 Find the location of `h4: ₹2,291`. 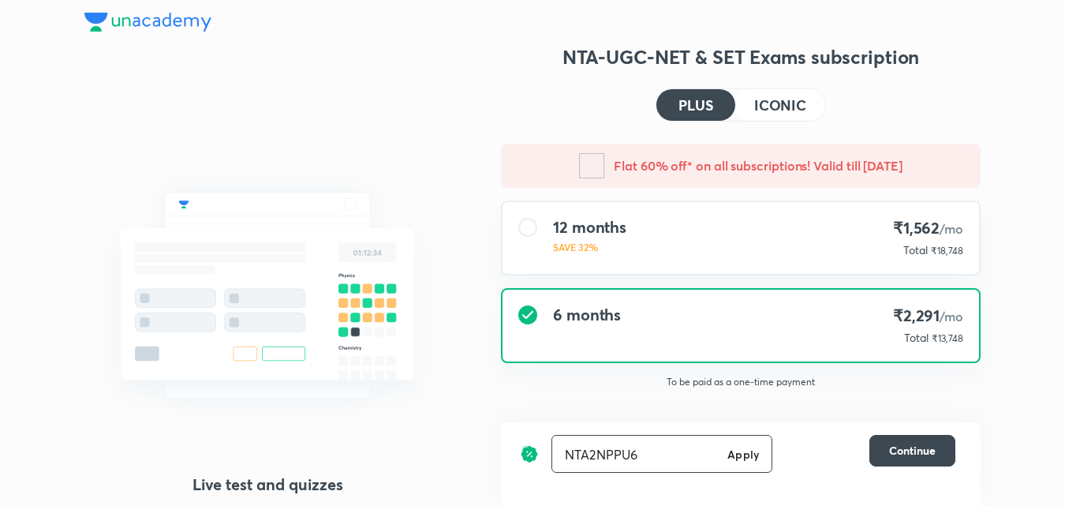

h4: ₹2,291 is located at coordinates (927, 315).